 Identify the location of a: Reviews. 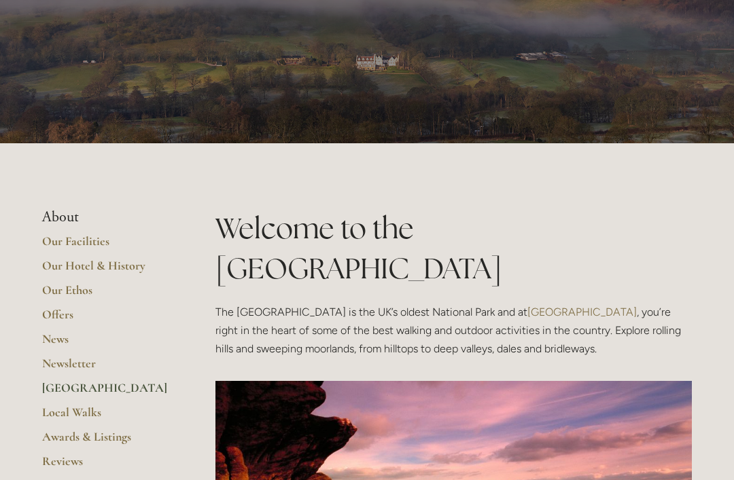
(107, 467).